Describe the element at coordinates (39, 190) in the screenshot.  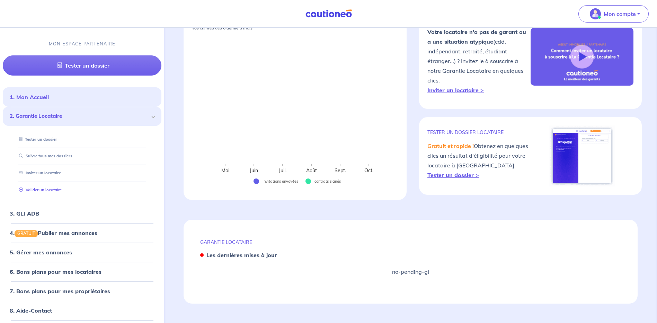
I see `a: Valider un locataire` at that location.